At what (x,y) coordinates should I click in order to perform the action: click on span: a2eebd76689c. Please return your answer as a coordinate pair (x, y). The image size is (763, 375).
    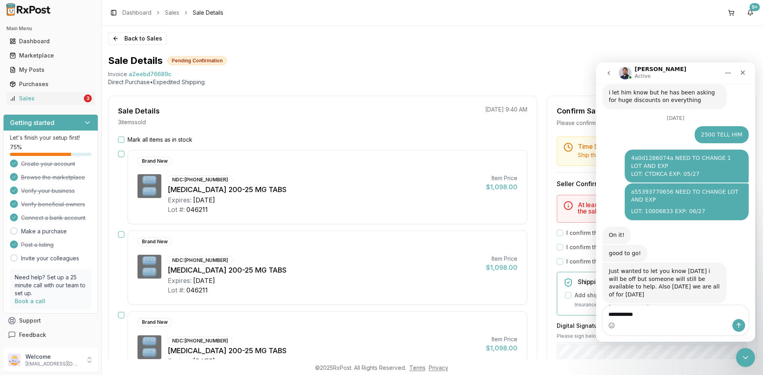
    Looking at the image, I should click on (150, 74).